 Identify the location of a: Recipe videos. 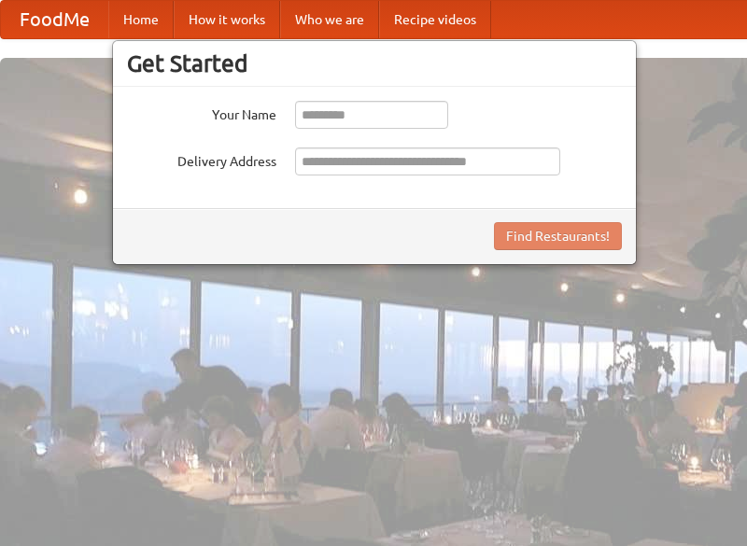
(435, 20).